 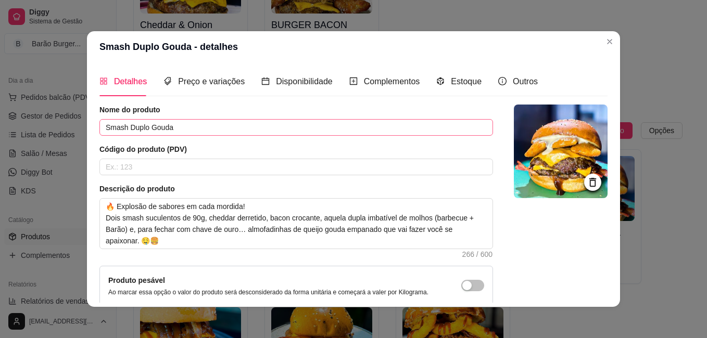 I want to click on input: Ex.: Hamburguer de costela, so click(x=296, y=128).